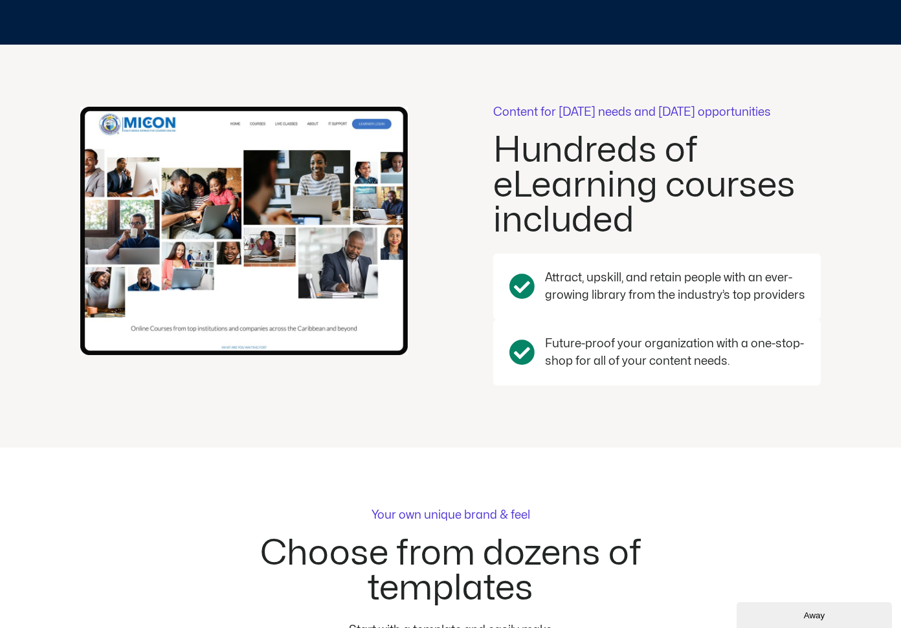  I want to click on div: Away, so click(78, 16).